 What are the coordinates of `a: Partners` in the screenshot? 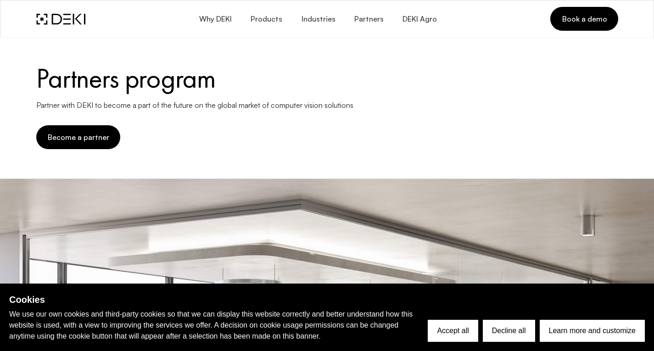 It's located at (369, 19).